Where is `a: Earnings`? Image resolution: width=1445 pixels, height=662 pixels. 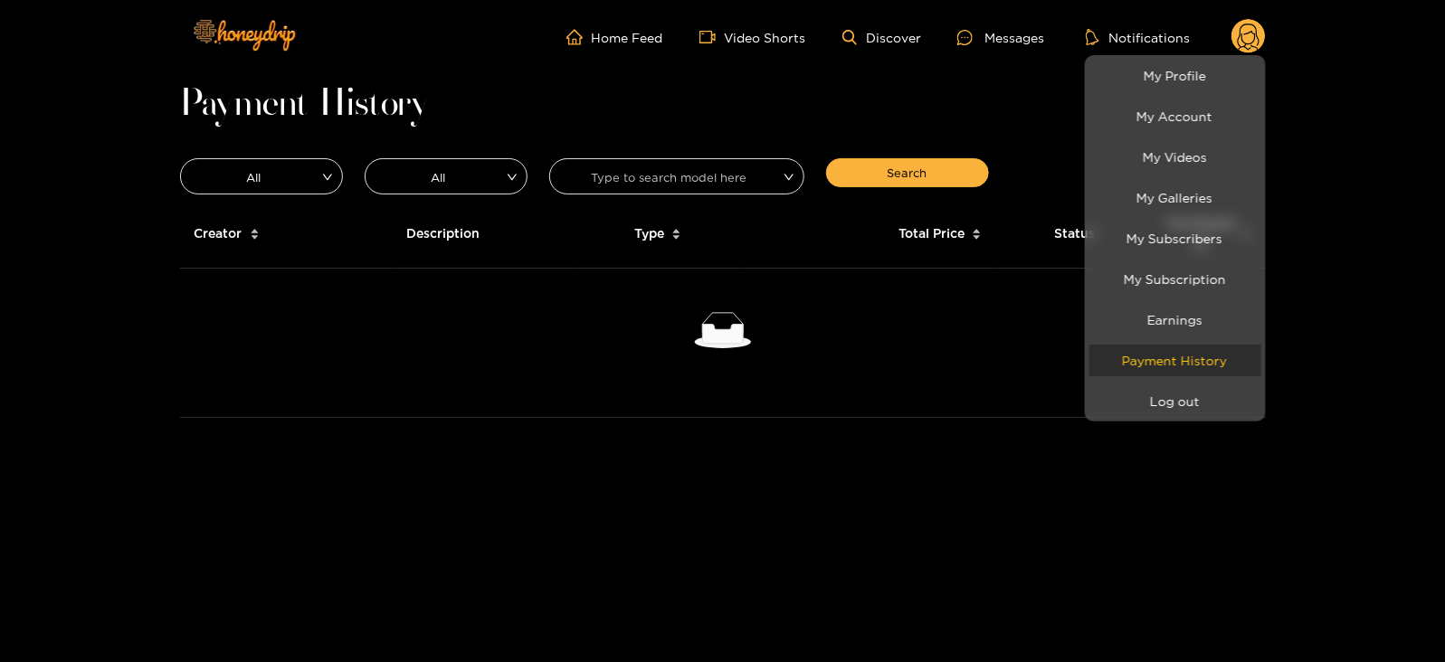 a: Earnings is located at coordinates (1176, 319).